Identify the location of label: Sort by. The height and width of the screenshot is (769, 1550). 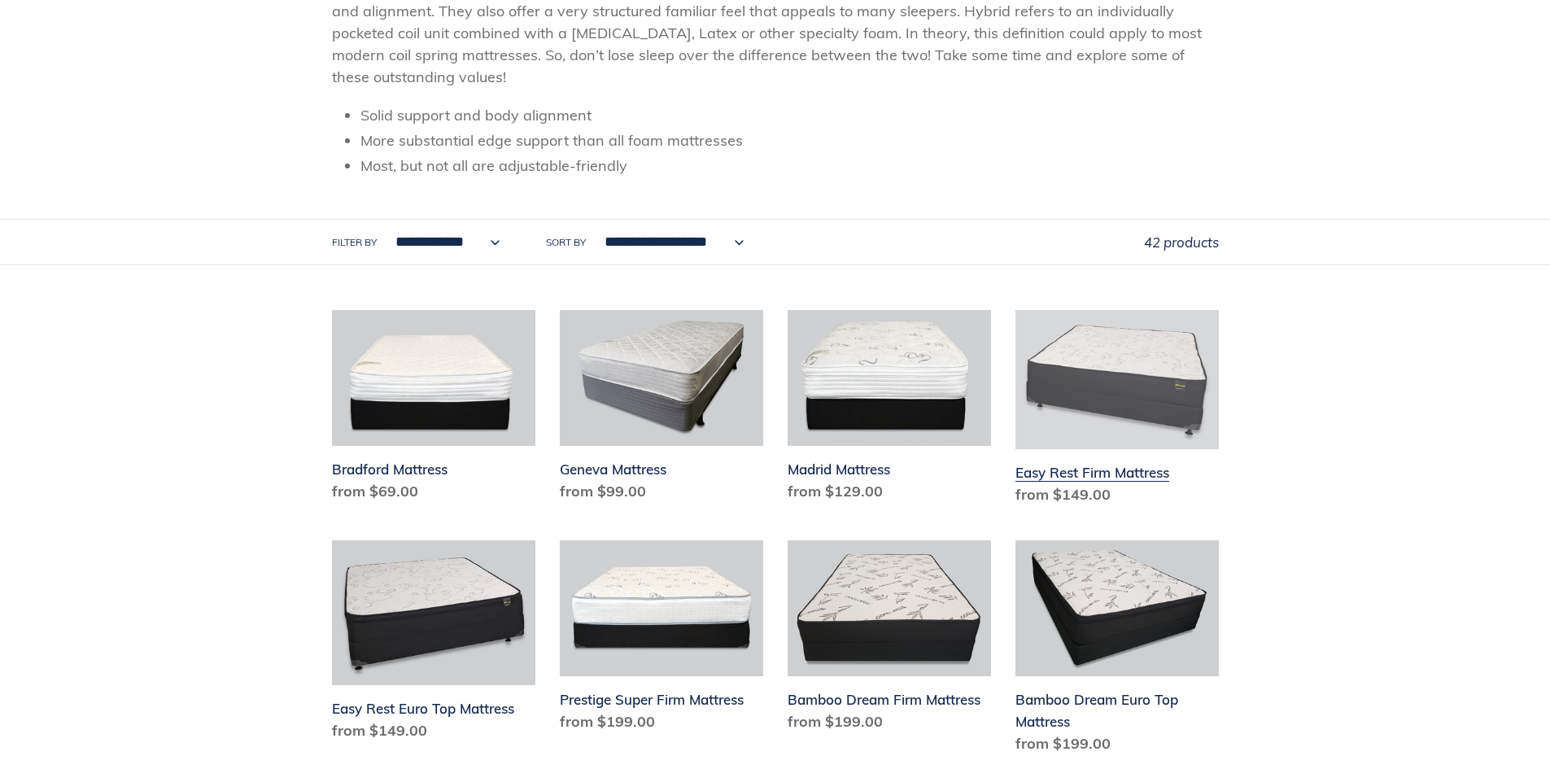
(566, 242).